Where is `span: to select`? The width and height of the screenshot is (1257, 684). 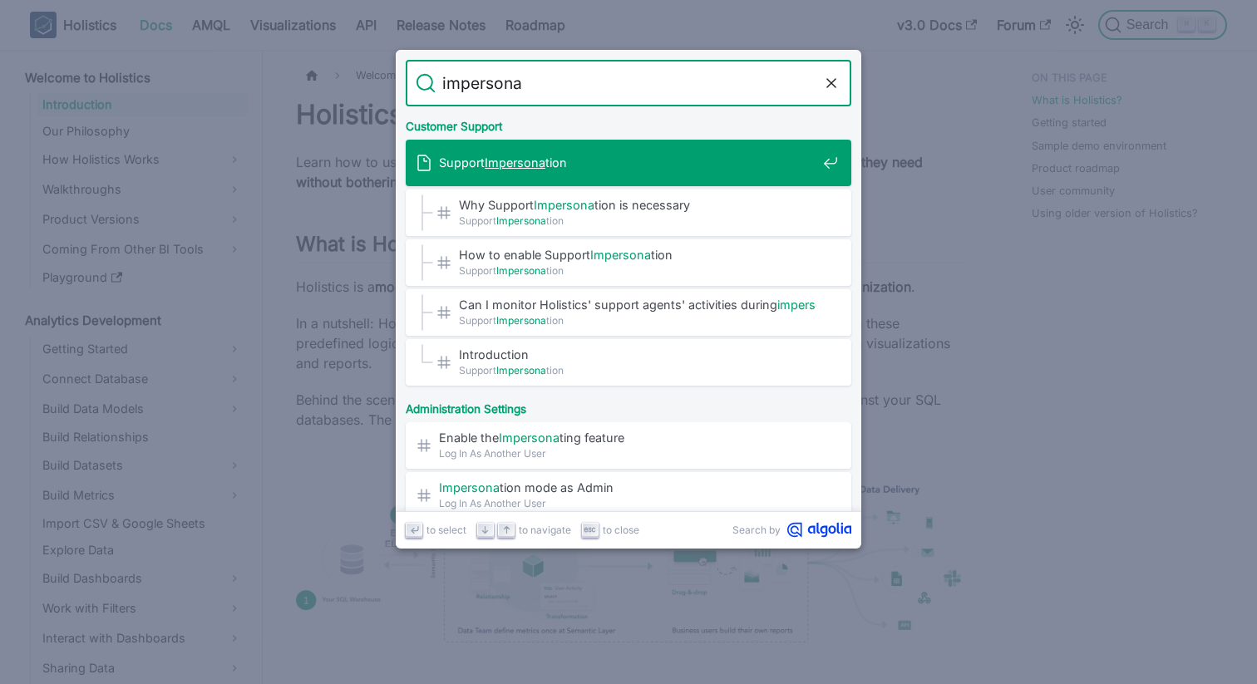
span: to select is located at coordinates (446, 530).